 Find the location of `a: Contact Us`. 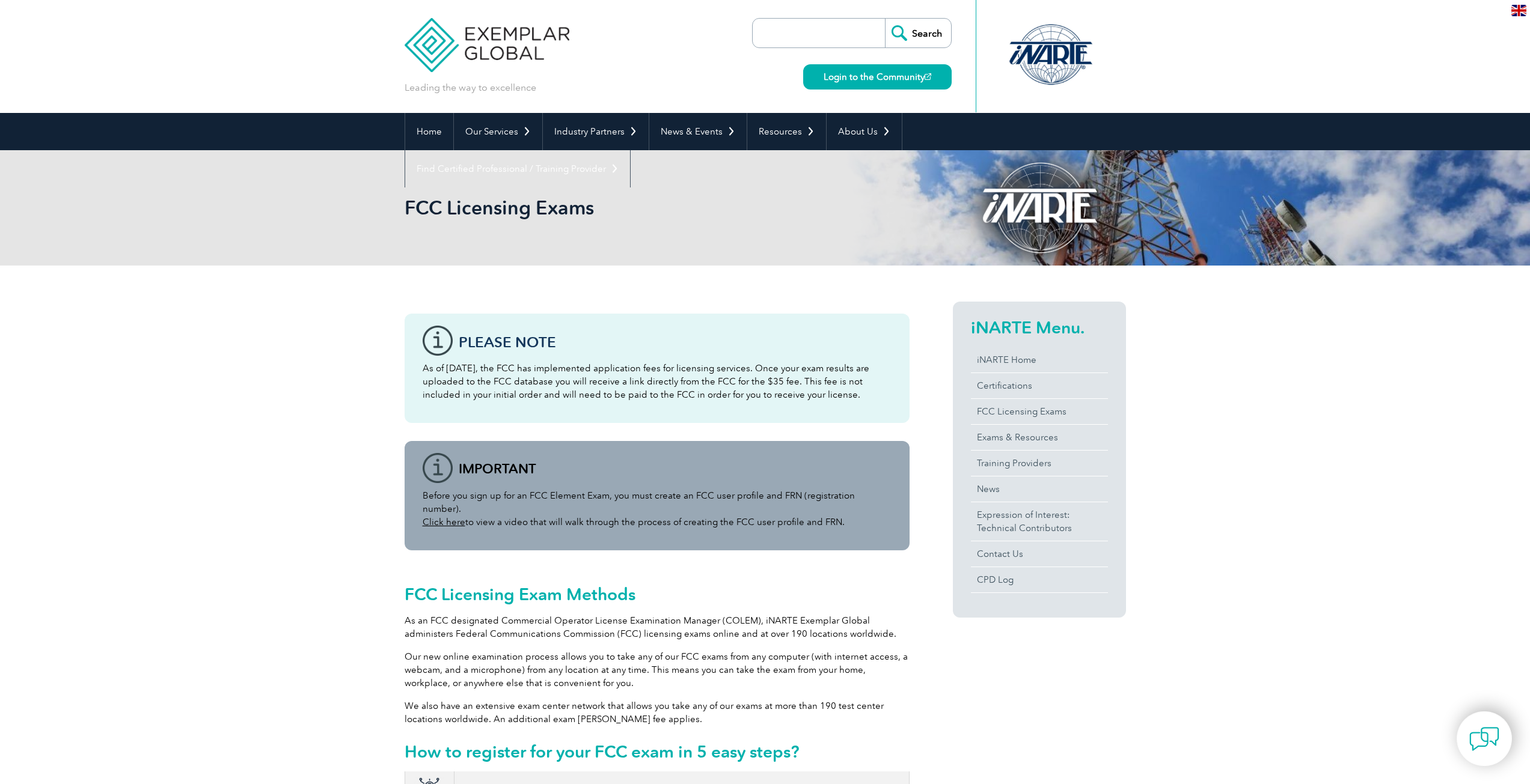

a: Contact Us is located at coordinates (1039, 553).